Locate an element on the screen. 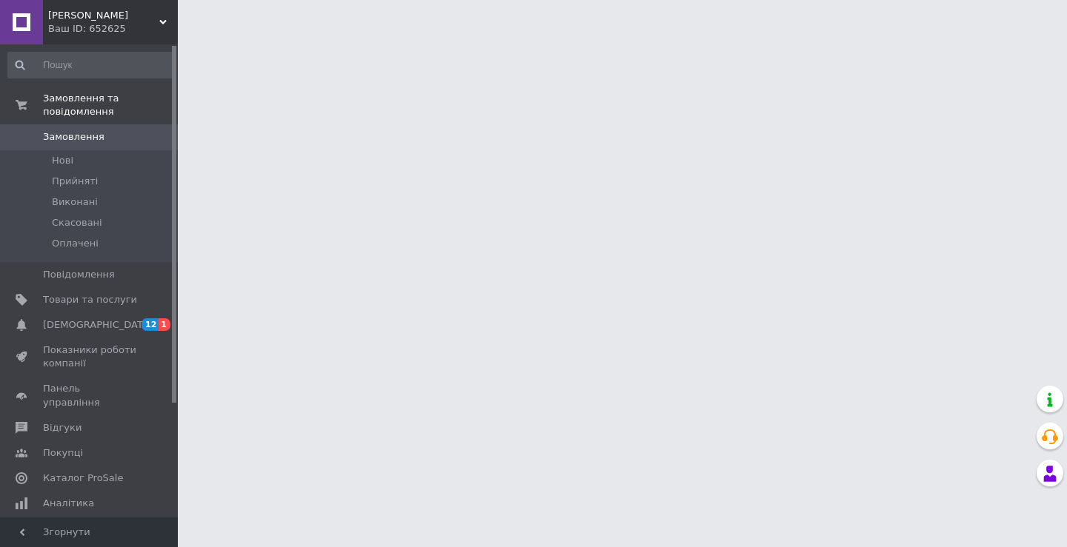 The height and width of the screenshot is (547, 1067). span: Аналітика is located at coordinates (68, 504).